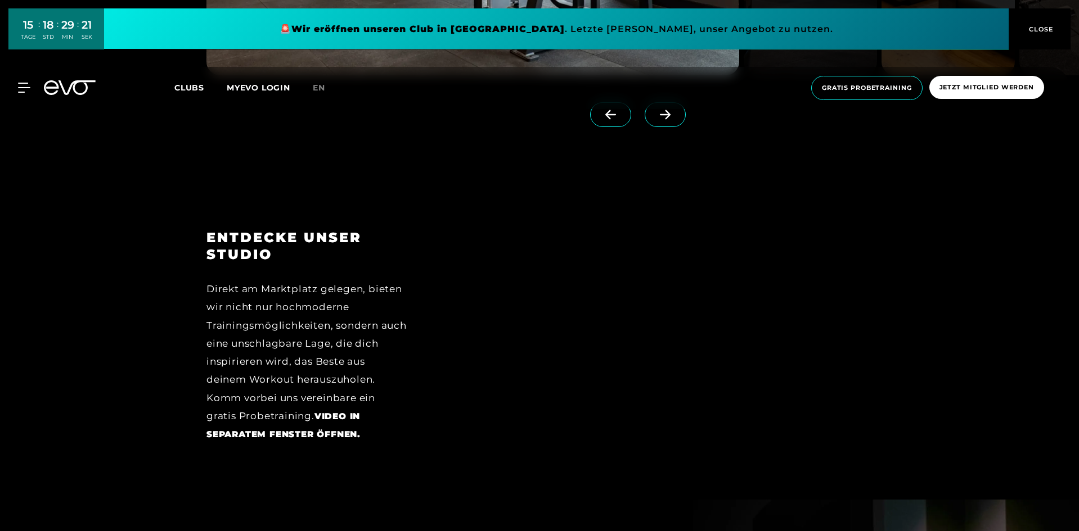 The image size is (1079, 531). I want to click on span: Jetzt Mitglied werden, so click(986, 87).